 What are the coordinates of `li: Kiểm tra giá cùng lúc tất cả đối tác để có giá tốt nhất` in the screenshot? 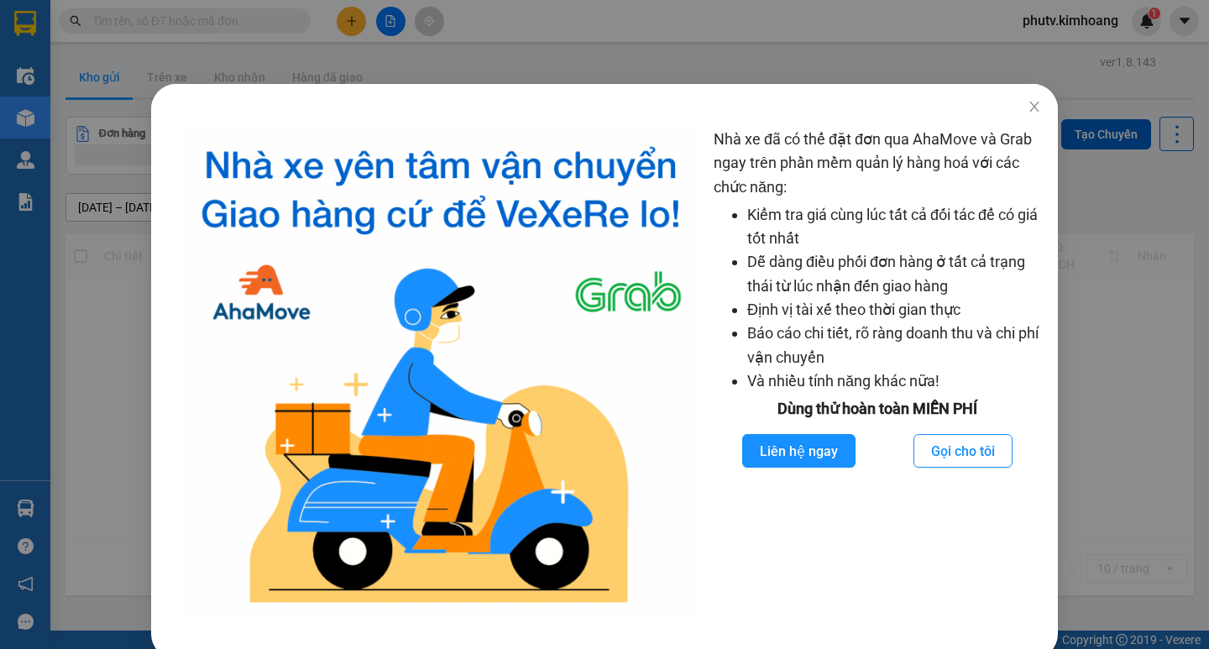 It's located at (894, 227).